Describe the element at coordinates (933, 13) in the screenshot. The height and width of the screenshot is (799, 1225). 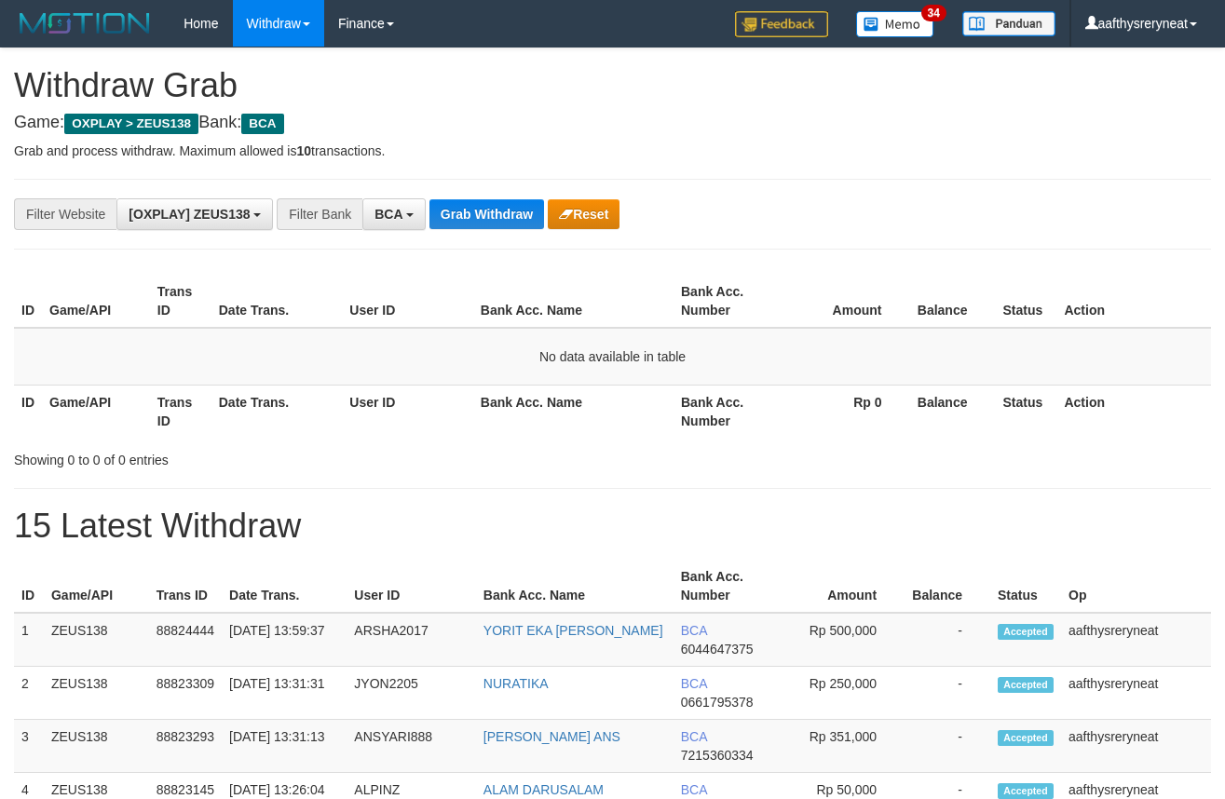
I see `span: 34` at that location.